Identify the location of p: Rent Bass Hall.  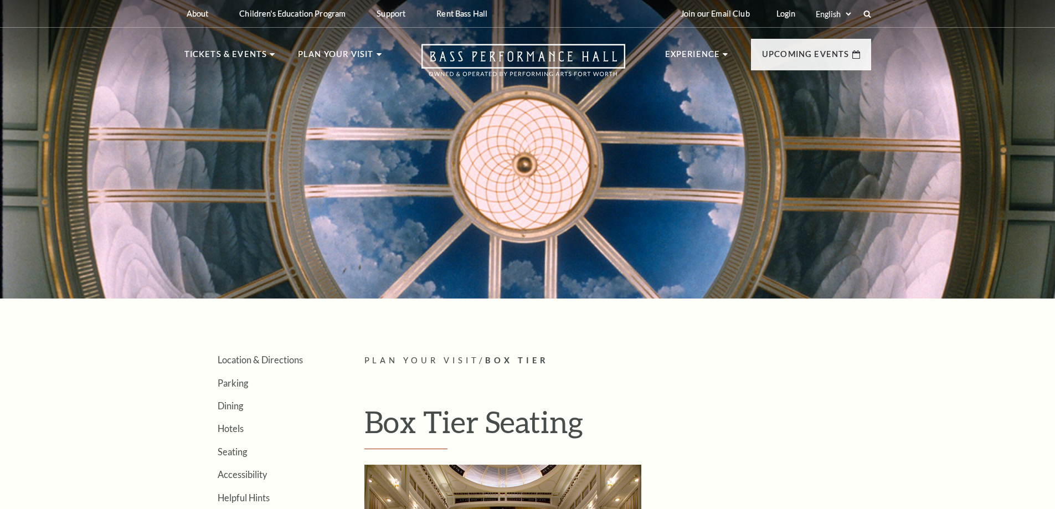
(462, 13).